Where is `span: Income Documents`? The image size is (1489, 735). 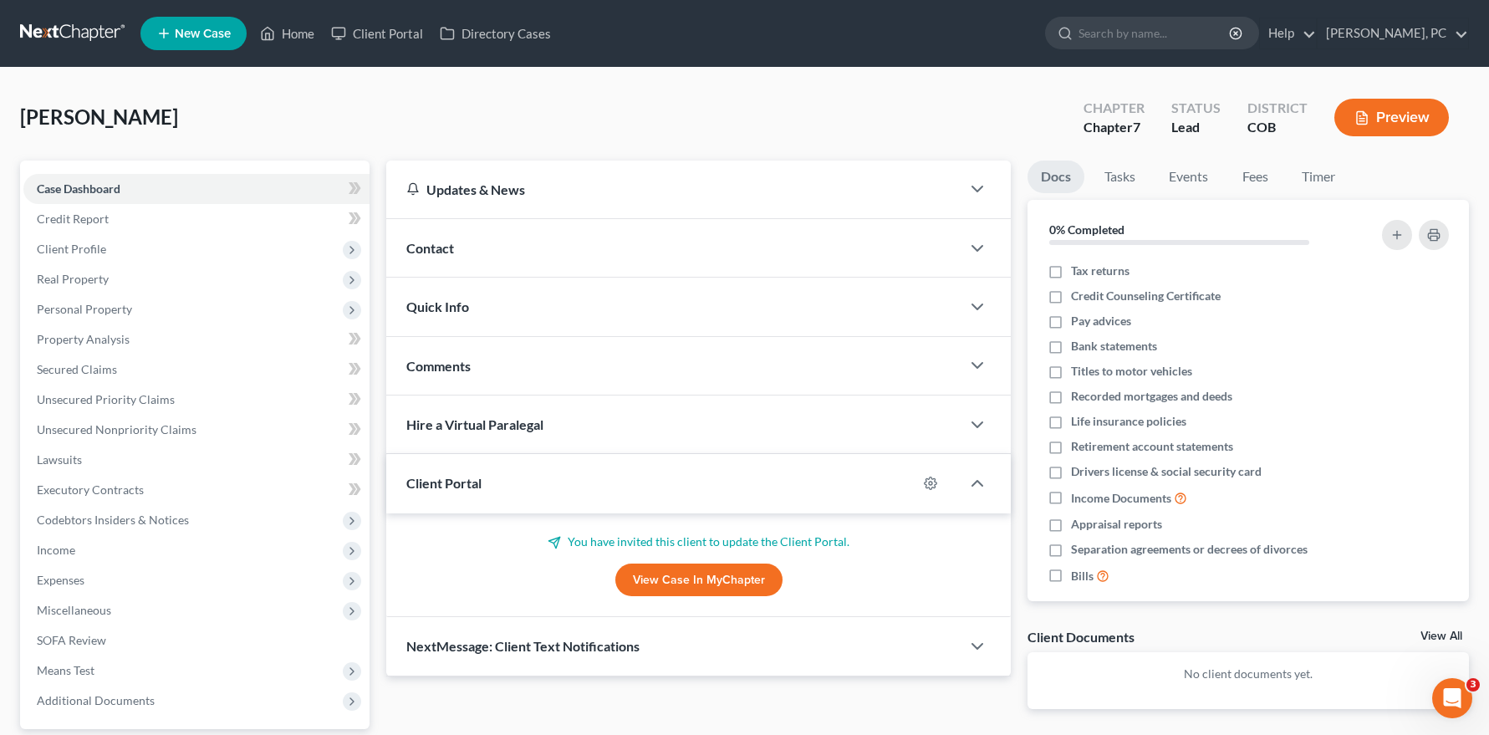
span: Income Documents is located at coordinates (1121, 498).